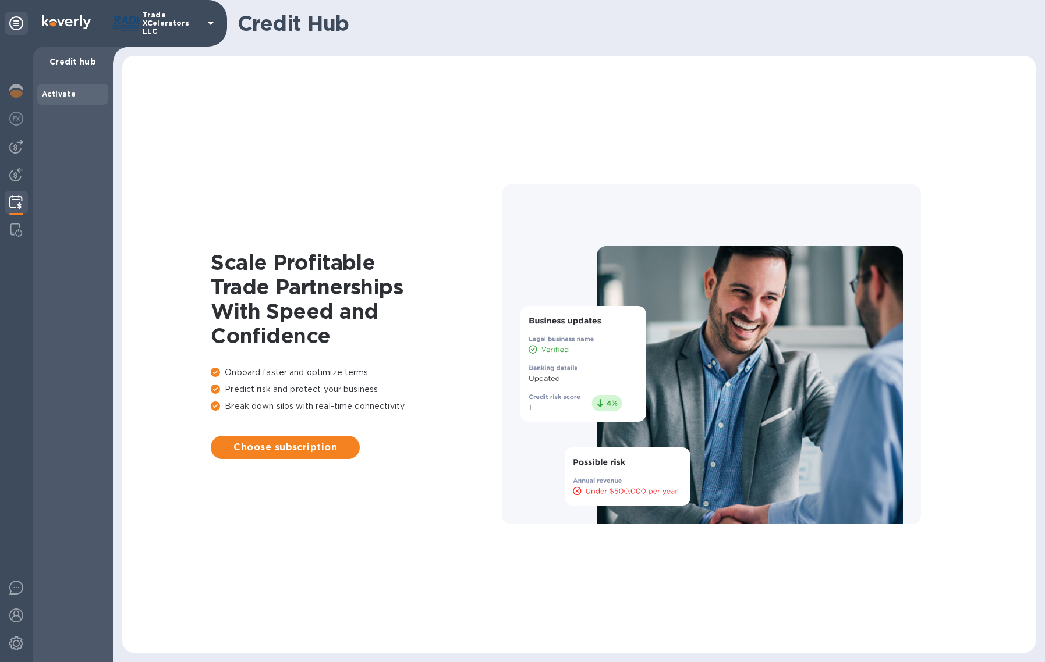 The width and height of the screenshot is (1045, 662). I want to click on p: Break down silos with real-time connectivity, so click(356, 406).